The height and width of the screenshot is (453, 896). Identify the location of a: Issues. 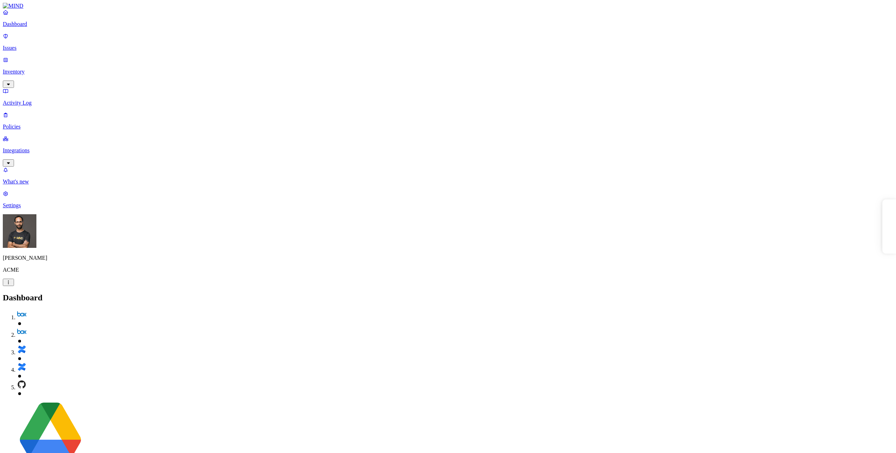
(448, 42).